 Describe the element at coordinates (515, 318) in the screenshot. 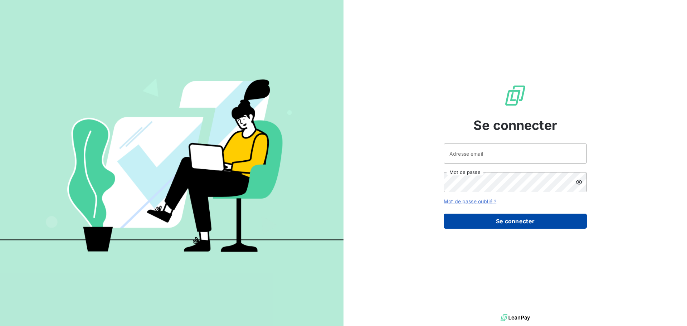

I see `img: logo` at that location.